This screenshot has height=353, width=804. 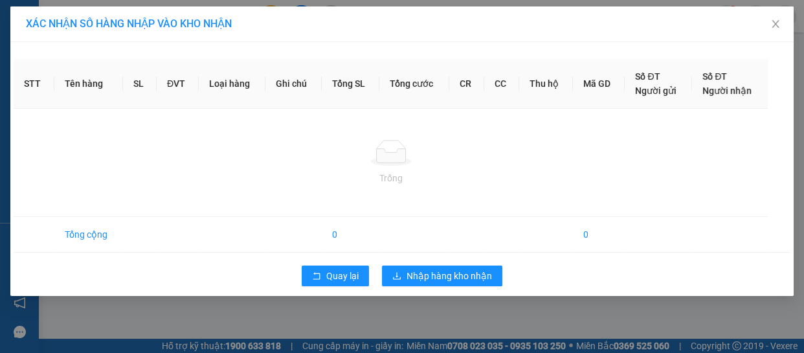 What do you see at coordinates (546, 84) in the screenshot?
I see `th: Thu hộ` at bounding box center [546, 84].